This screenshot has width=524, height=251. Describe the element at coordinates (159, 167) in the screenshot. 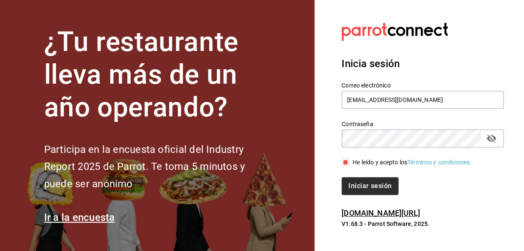

I see `h2: Participa en la encuesta oficial del Industry Report 2025 de Parrot. Te toma 5 minutos y puede se...` at that location.